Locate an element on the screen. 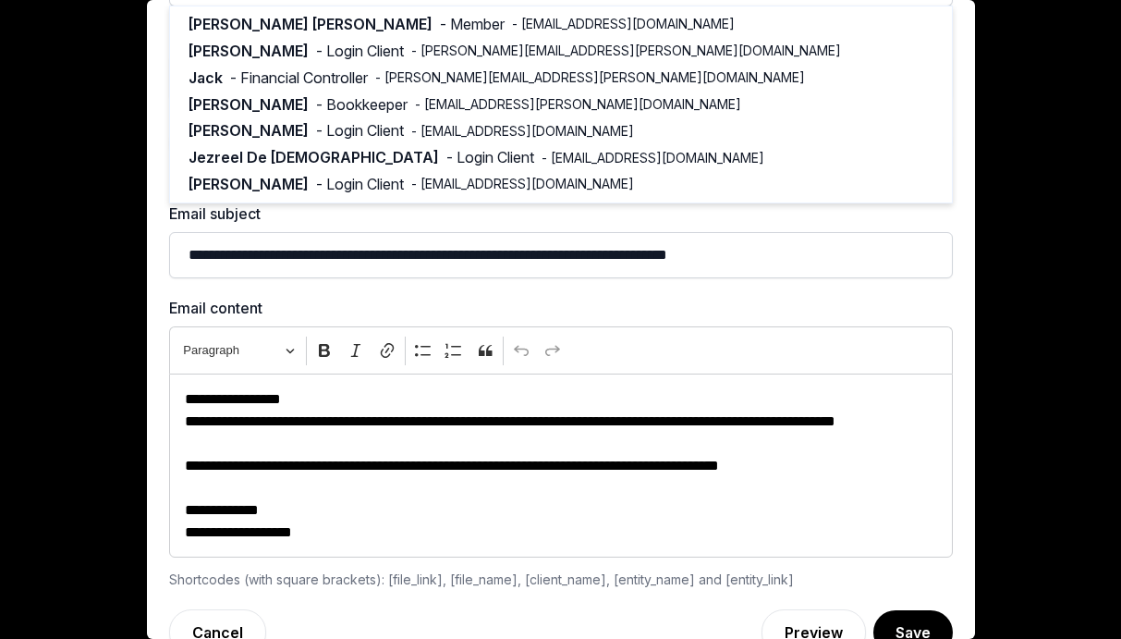 The height and width of the screenshot is (639, 1121). label: Email content is located at coordinates (561, 308).